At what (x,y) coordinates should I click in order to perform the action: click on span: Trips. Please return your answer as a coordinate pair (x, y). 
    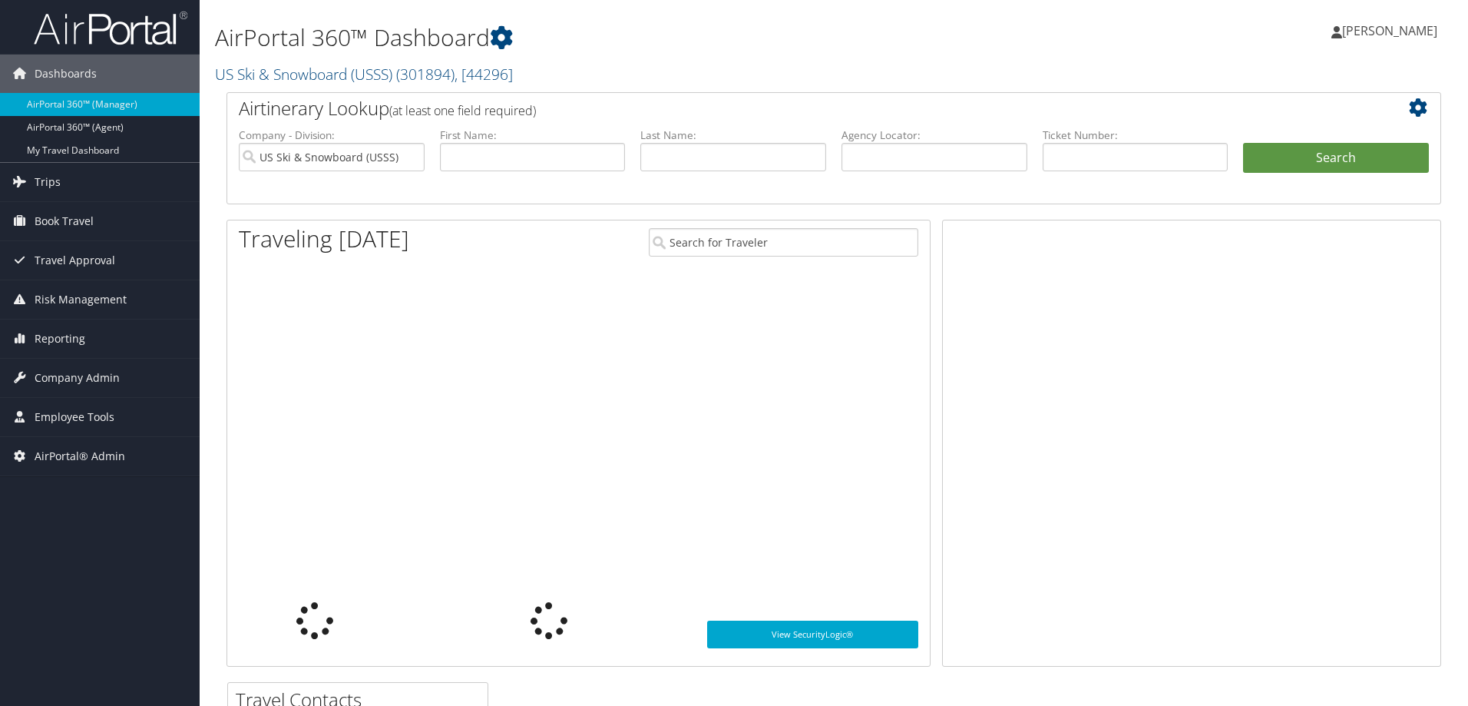
    Looking at the image, I should click on (48, 182).